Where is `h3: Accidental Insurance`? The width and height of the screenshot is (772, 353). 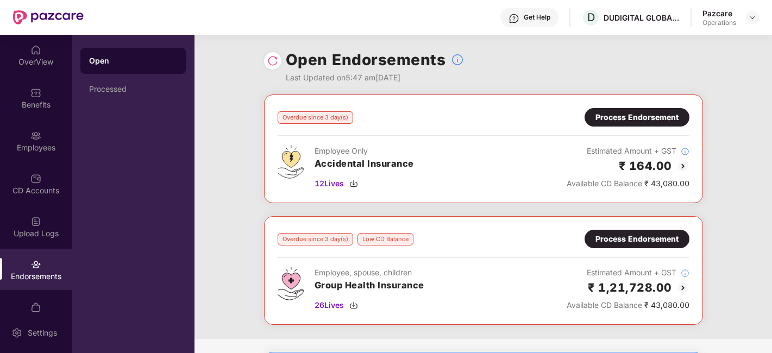 h3: Accidental Insurance is located at coordinates (364, 164).